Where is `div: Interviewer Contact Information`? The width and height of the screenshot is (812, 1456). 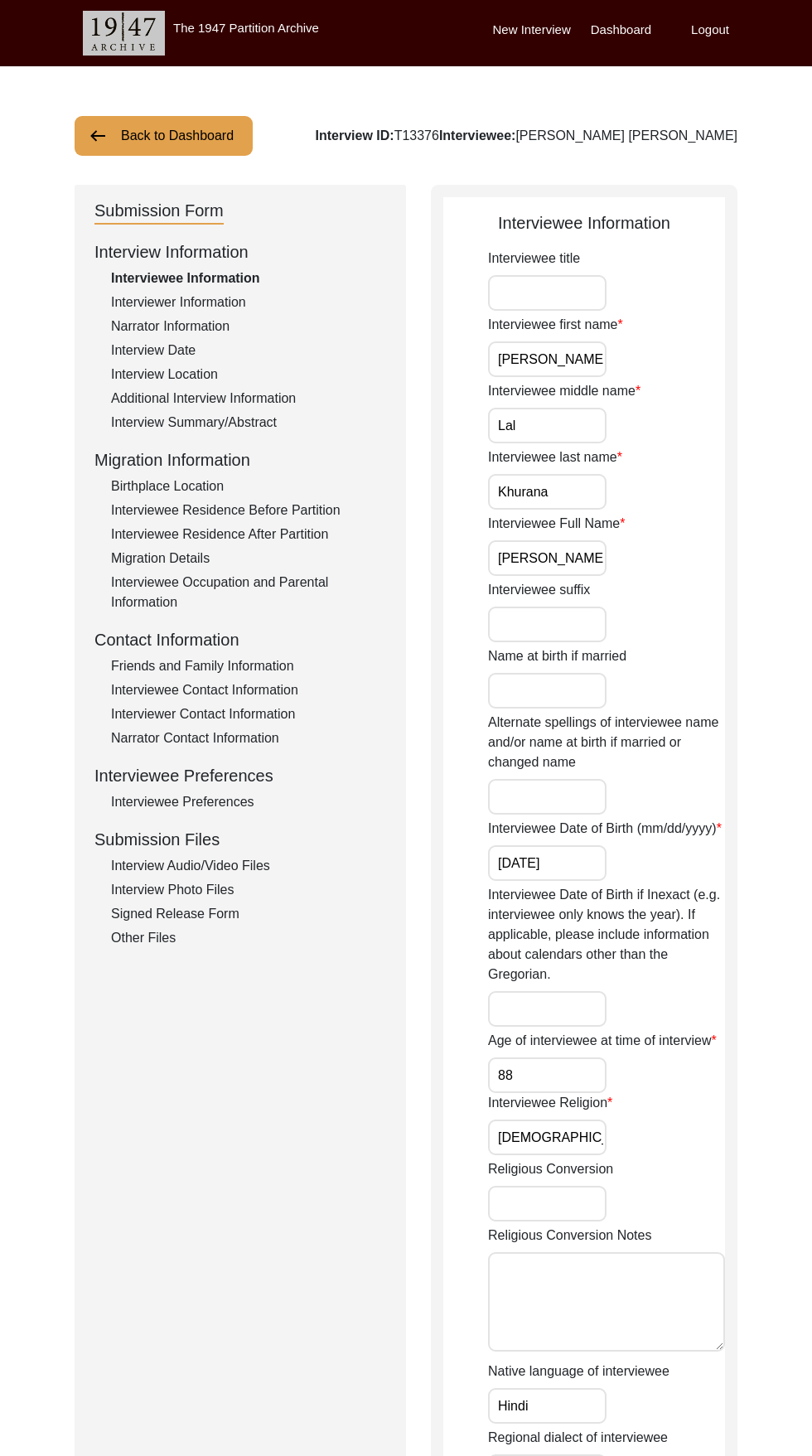 div: Interviewer Contact Information is located at coordinates (249, 715).